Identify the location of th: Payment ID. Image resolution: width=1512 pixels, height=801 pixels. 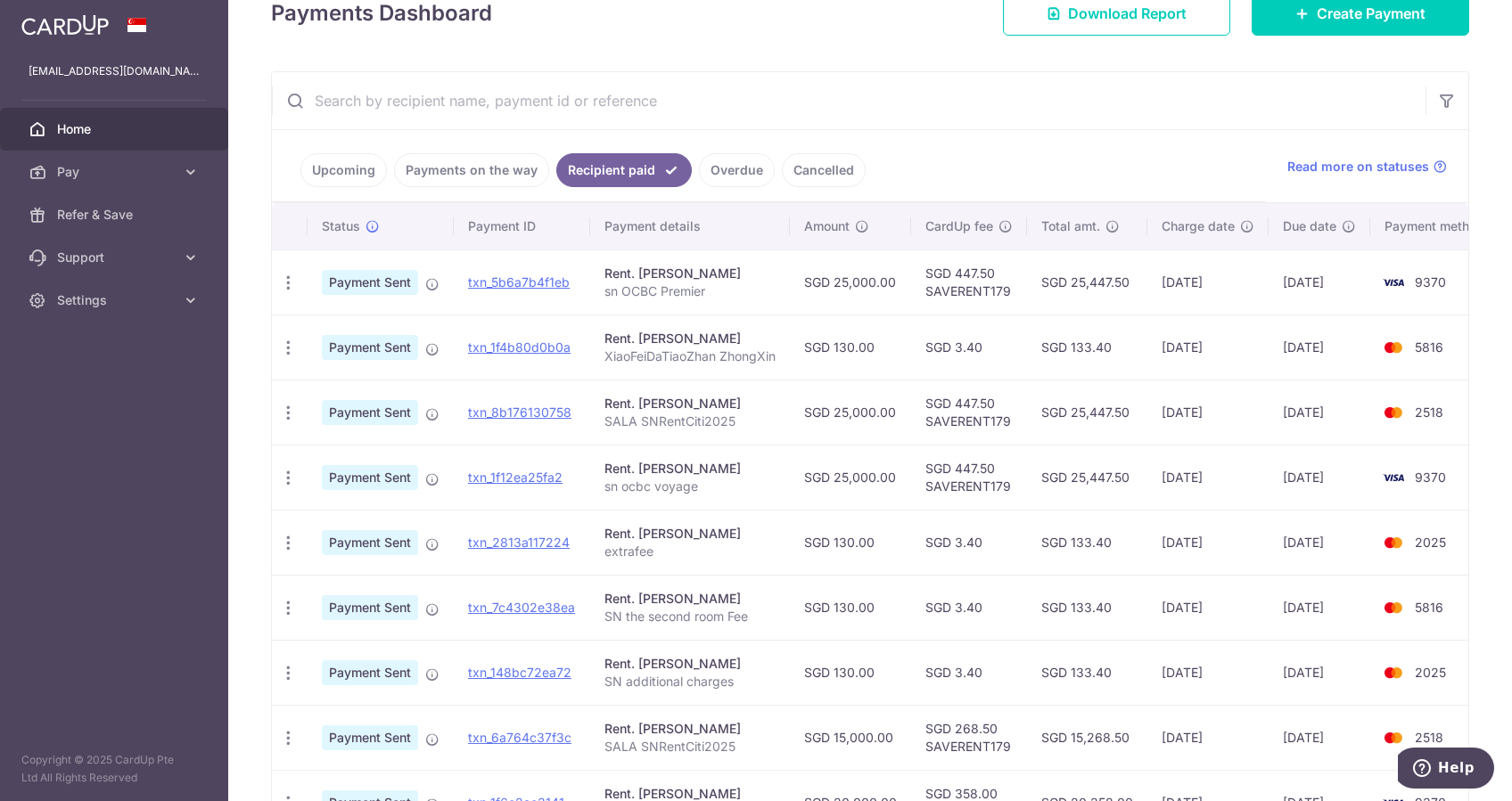
(522, 227).